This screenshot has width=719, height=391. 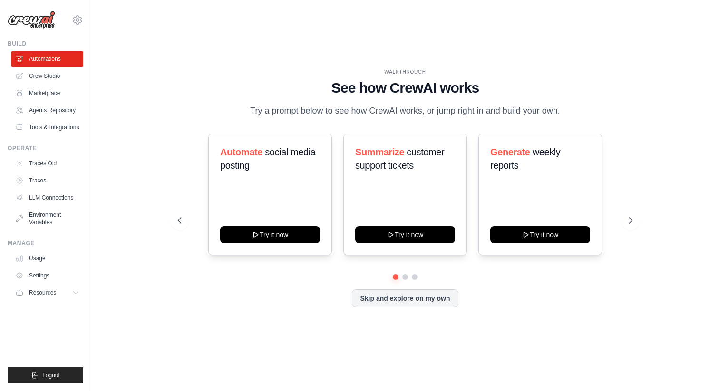 I want to click on span: weekly reports, so click(x=525, y=159).